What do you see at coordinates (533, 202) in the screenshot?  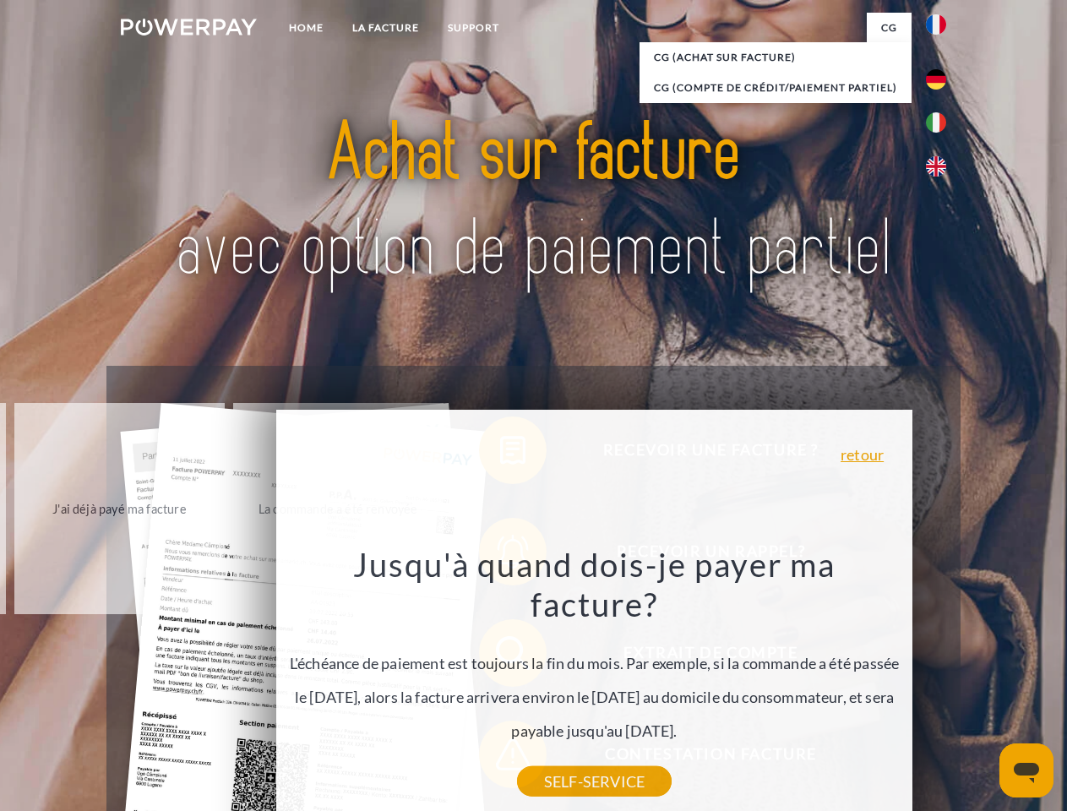 I see `img: title-powerpay_fr.svg` at bounding box center [533, 202].